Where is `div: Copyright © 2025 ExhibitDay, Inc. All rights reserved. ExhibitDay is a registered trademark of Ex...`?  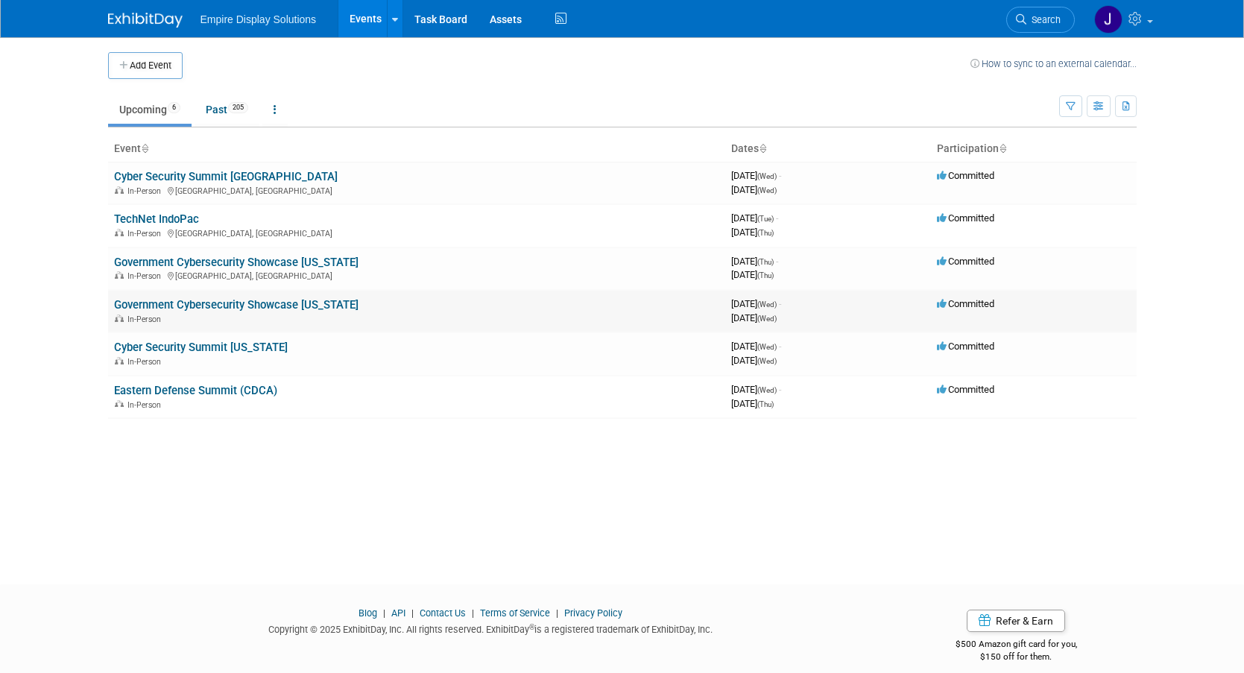 div: Copyright © 2025 ExhibitDay, Inc. All rights reserved. ExhibitDay is a registered trademark of Ex... is located at coordinates (491, 628).